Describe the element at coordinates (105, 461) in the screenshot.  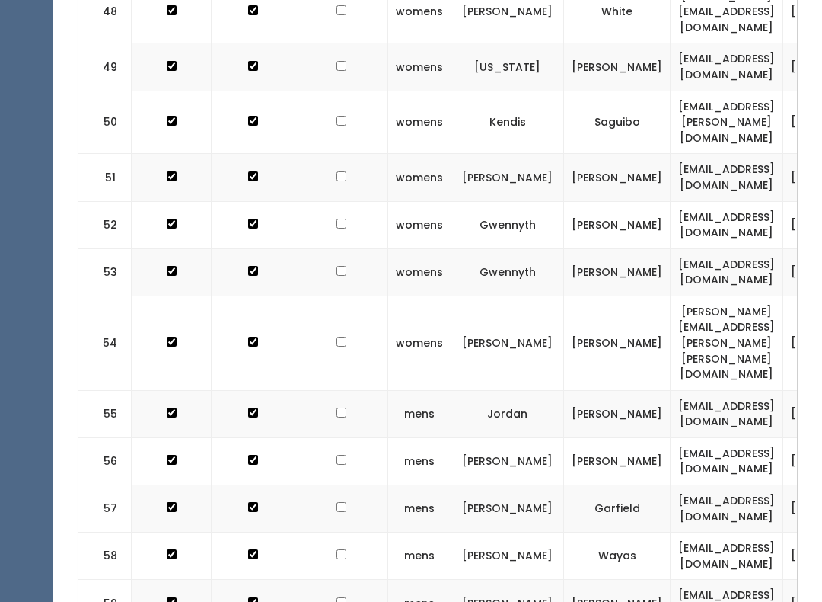
I see `td: 56` at that location.